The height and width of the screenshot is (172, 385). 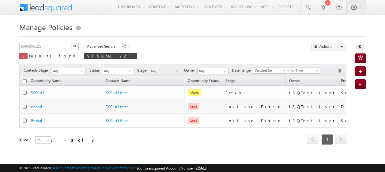 I want to click on a: All Time, so click(x=305, y=71).